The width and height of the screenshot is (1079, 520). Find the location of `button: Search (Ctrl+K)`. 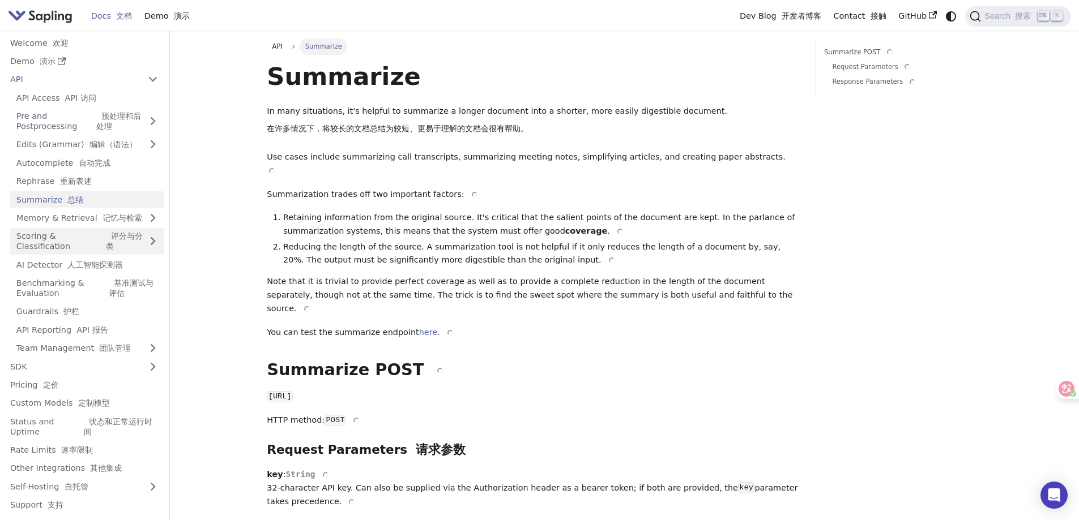

button: Search (Ctrl+K) is located at coordinates (1018, 16).